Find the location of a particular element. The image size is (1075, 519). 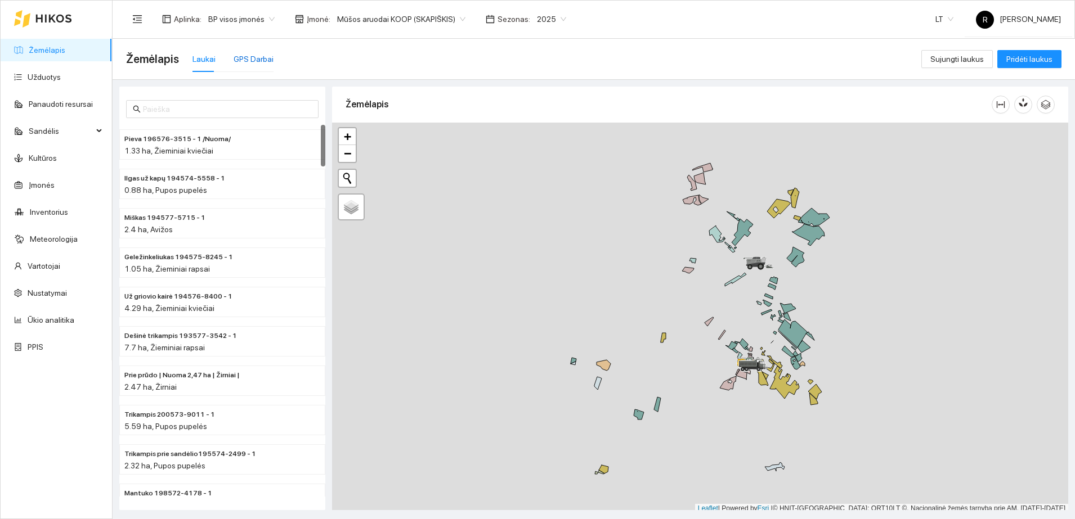

a: Zoom in is located at coordinates (347, 137).